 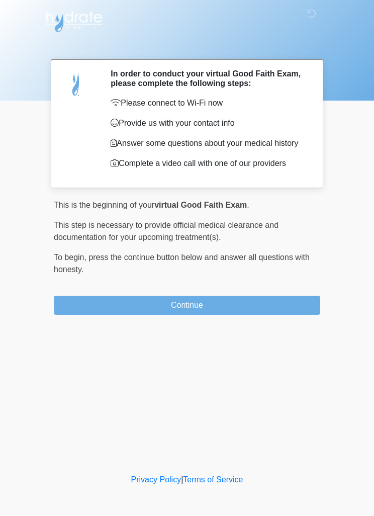 What do you see at coordinates (201, 205) in the screenshot?
I see `strong: virtual Good Faith Exam` at bounding box center [201, 205].